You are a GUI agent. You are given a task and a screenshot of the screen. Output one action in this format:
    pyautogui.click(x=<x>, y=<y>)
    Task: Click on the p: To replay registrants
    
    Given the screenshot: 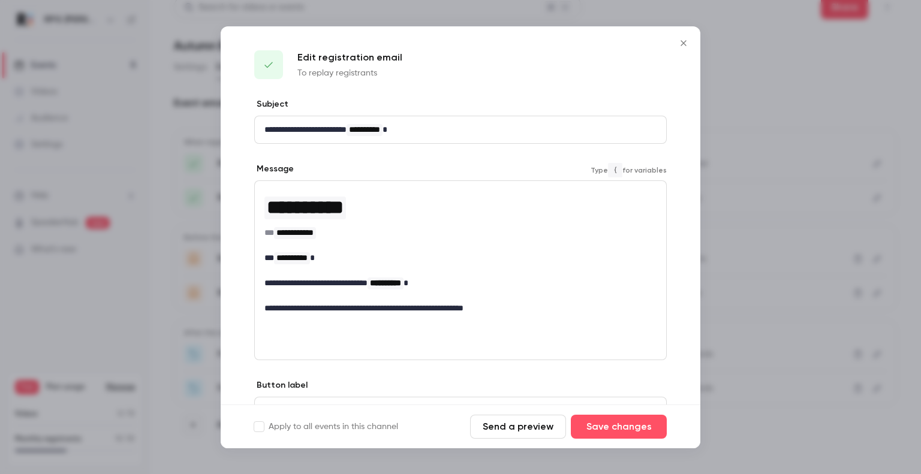 What is the action you would take?
    pyautogui.click(x=349, y=73)
    